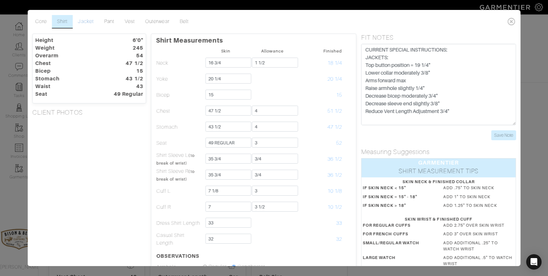  I want to click on a: Vest, so click(130, 22).